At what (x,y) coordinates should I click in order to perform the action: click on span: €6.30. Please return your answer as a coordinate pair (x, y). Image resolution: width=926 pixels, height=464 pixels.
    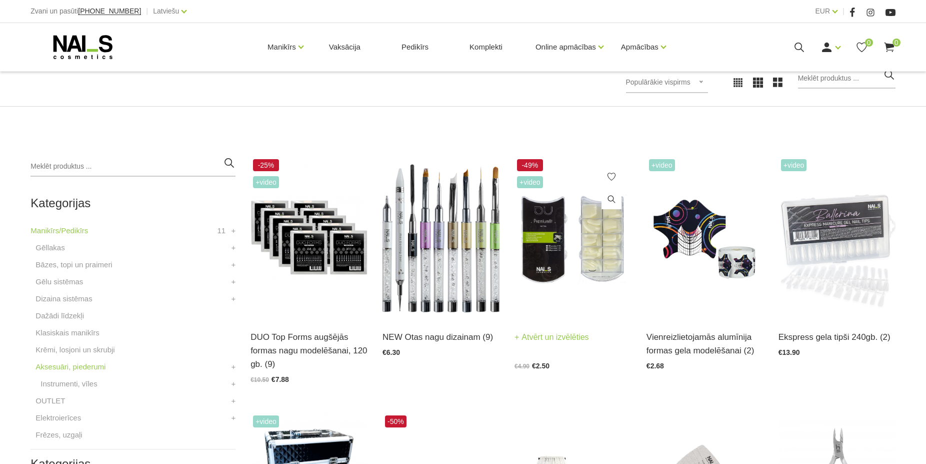
    Looking at the image, I should click on (391, 352).